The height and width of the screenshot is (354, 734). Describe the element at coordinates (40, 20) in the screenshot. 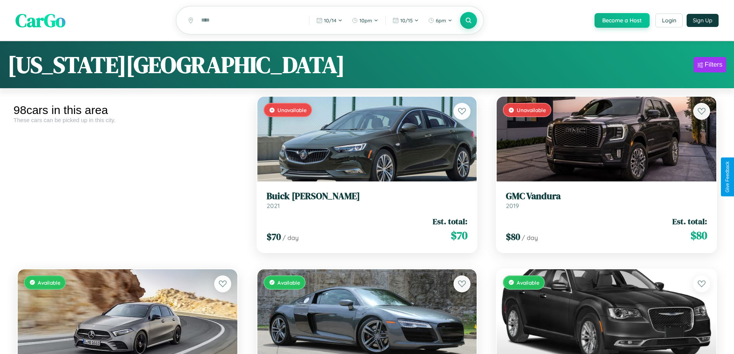

I see `span: CarGo` at that location.